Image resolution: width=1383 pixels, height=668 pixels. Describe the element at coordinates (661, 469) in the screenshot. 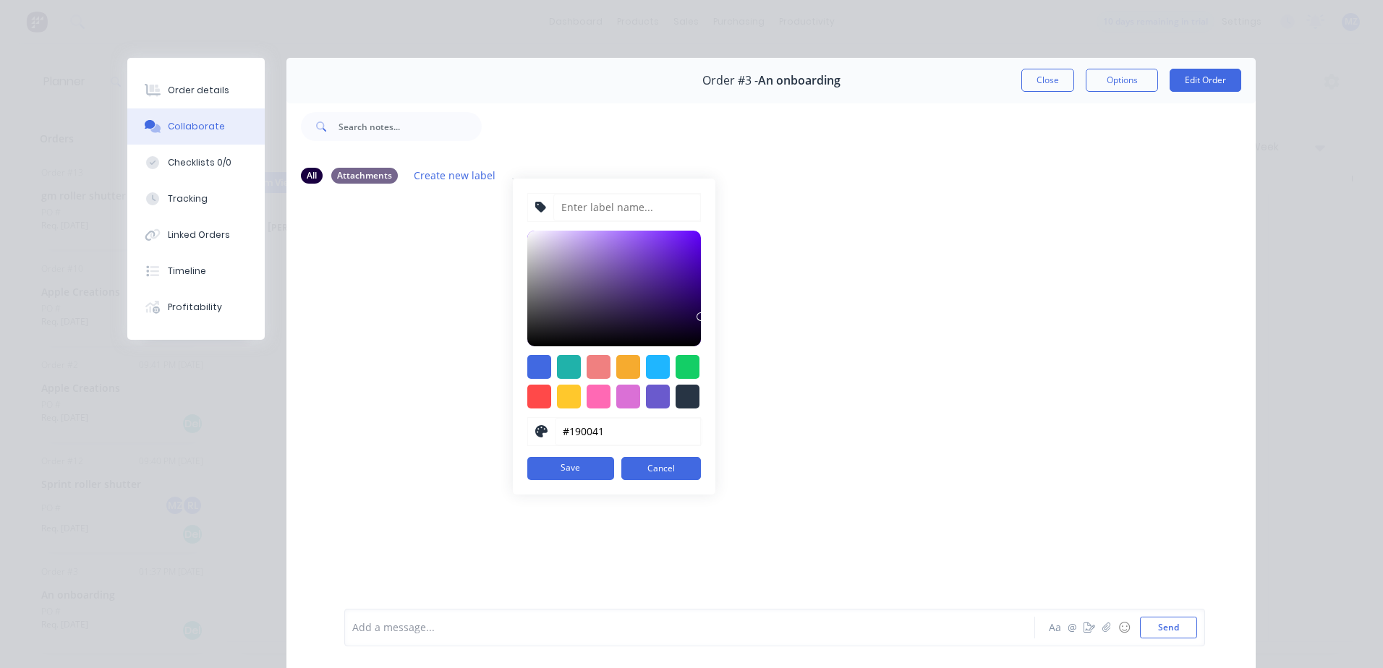

I see `button: Cancel` at that location.